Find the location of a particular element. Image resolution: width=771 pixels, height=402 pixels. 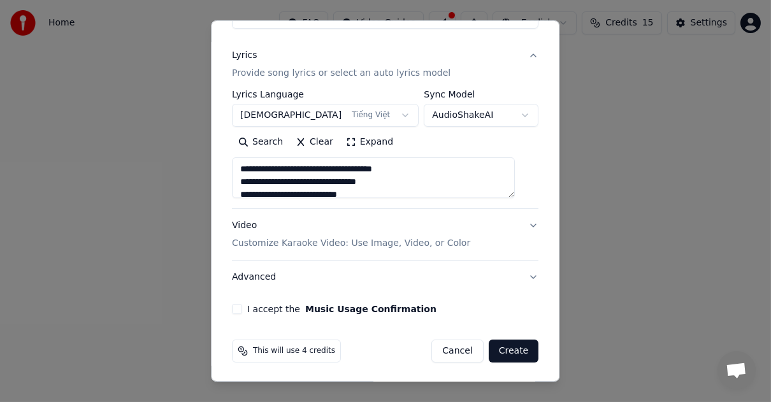

button: Create is located at coordinates (513, 351).